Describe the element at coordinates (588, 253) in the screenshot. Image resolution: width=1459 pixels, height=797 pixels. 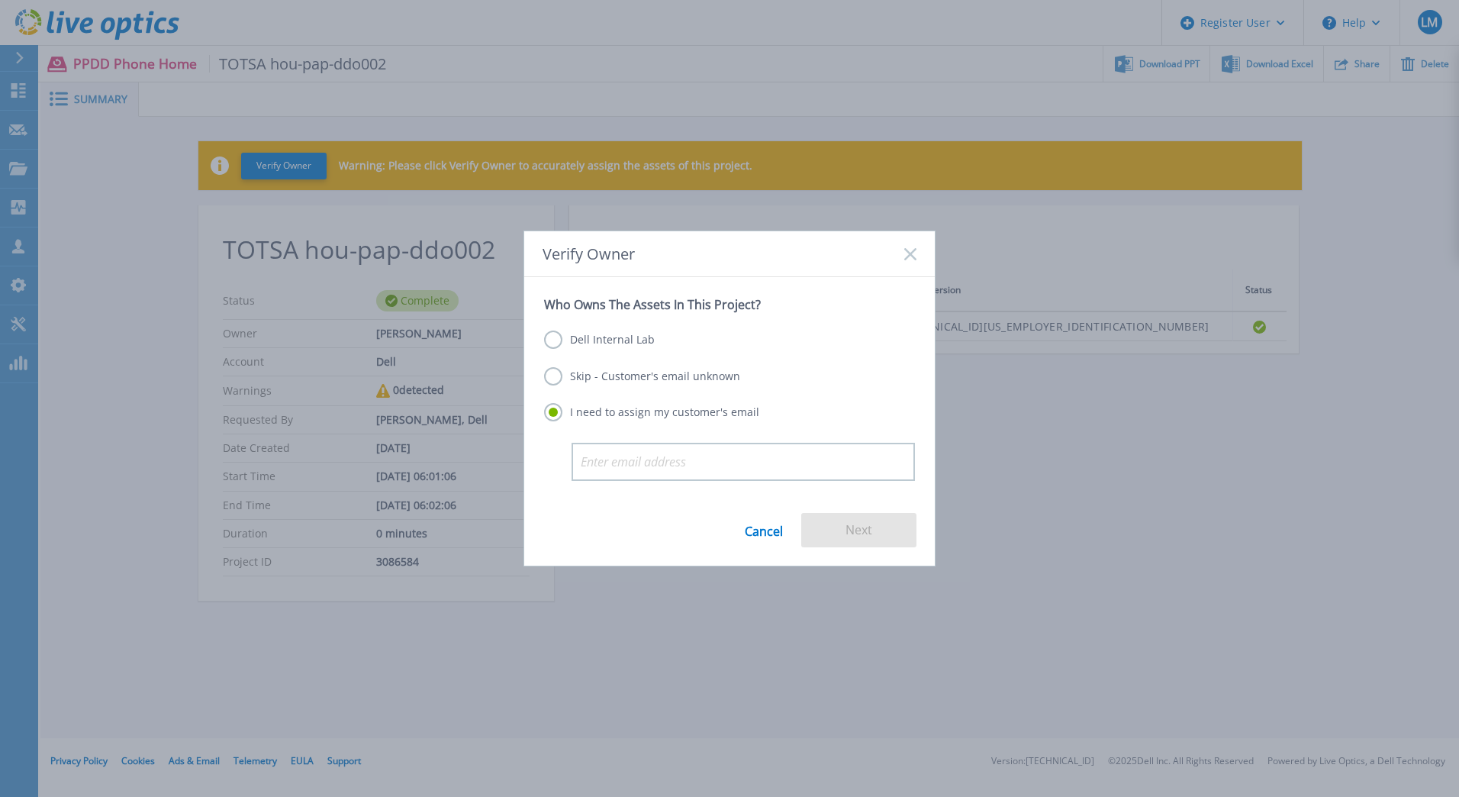
I see `span: Verify Owner` at that location.